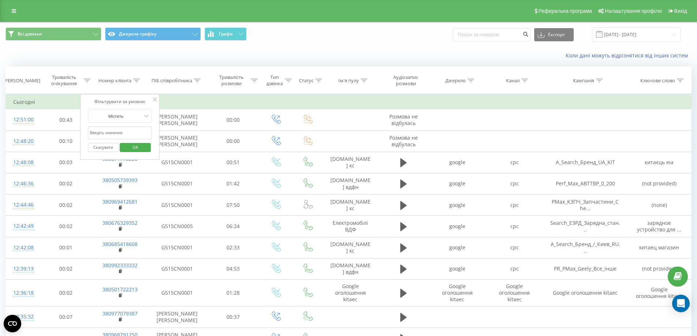 This screenshot has height=336, width=697. Describe the element at coordinates (306, 81) in the screenshot. I see `div: Статус` at that location.